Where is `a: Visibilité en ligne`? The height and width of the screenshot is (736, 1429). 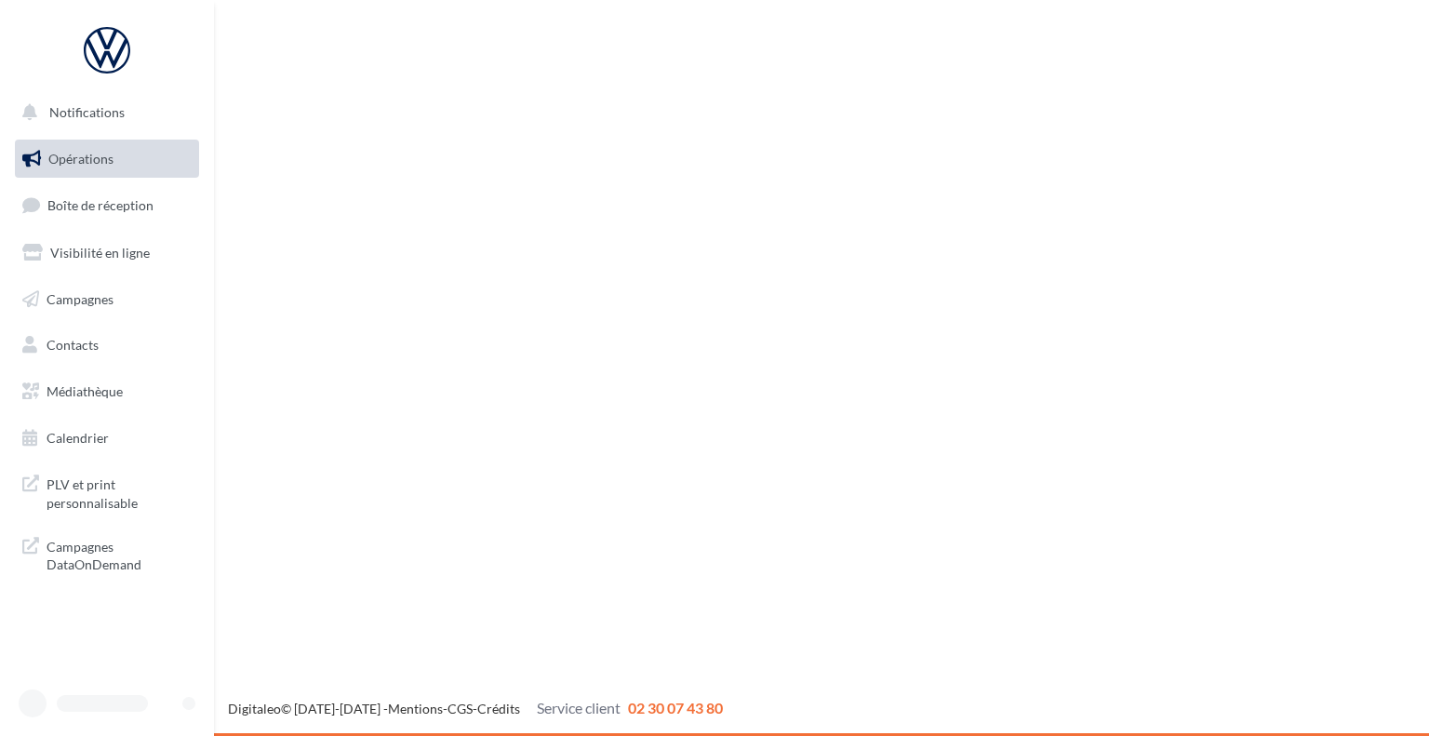 a: Visibilité en ligne is located at coordinates (107, 253).